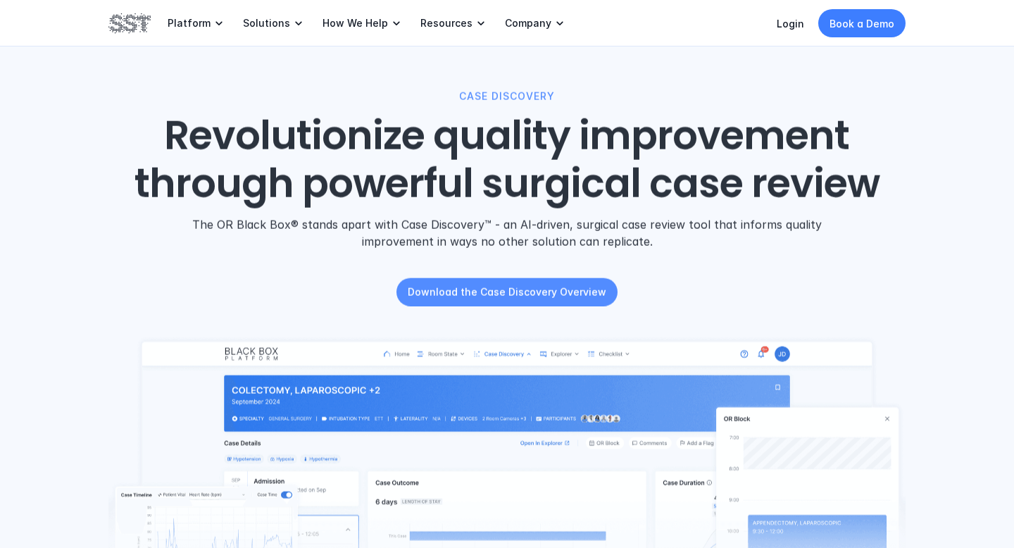 The width and height of the screenshot is (1014, 548). Describe the element at coordinates (446, 23) in the screenshot. I see `p: Resources` at that location.